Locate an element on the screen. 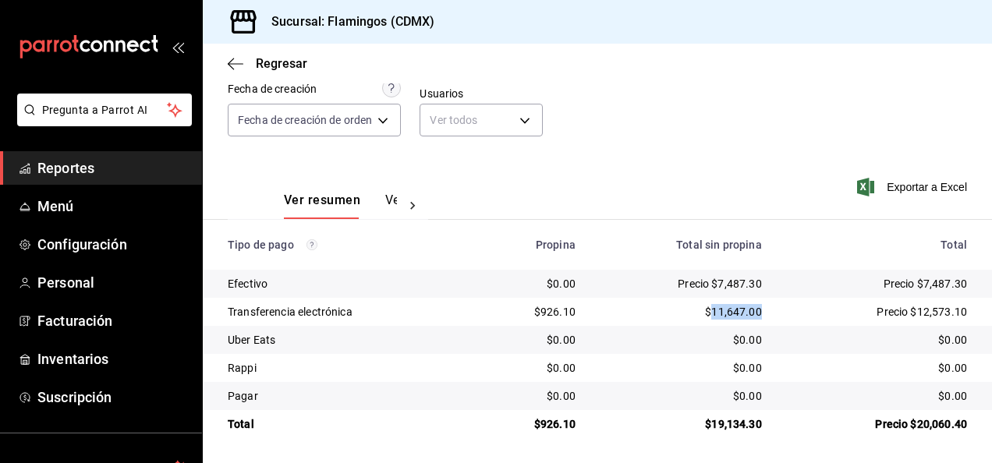  font: Suscripción is located at coordinates (74, 397).